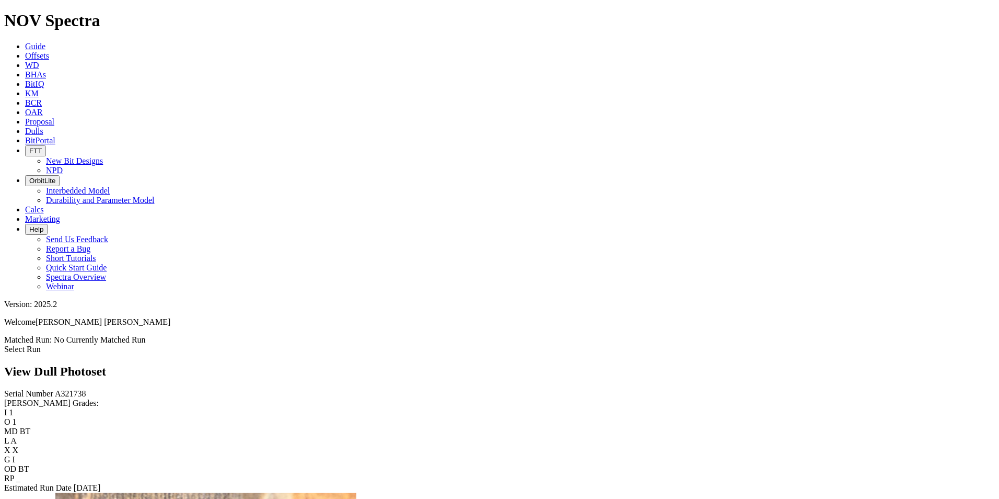  Describe the element at coordinates (60, 286) in the screenshot. I see `a: Webinar` at that location.